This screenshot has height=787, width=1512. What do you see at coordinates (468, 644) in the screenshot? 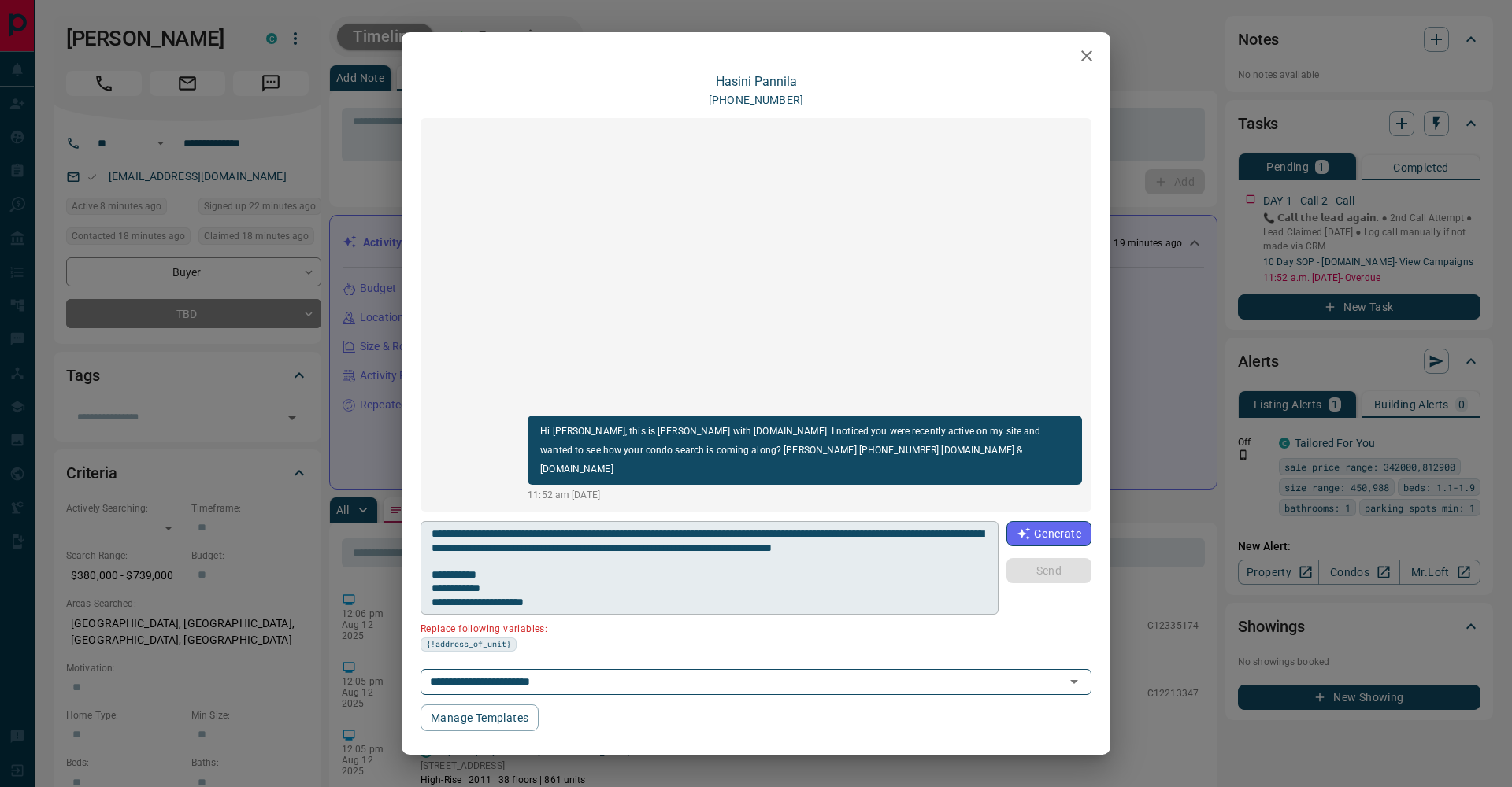
I see `span: {!address_of_unit}` at bounding box center [468, 644].